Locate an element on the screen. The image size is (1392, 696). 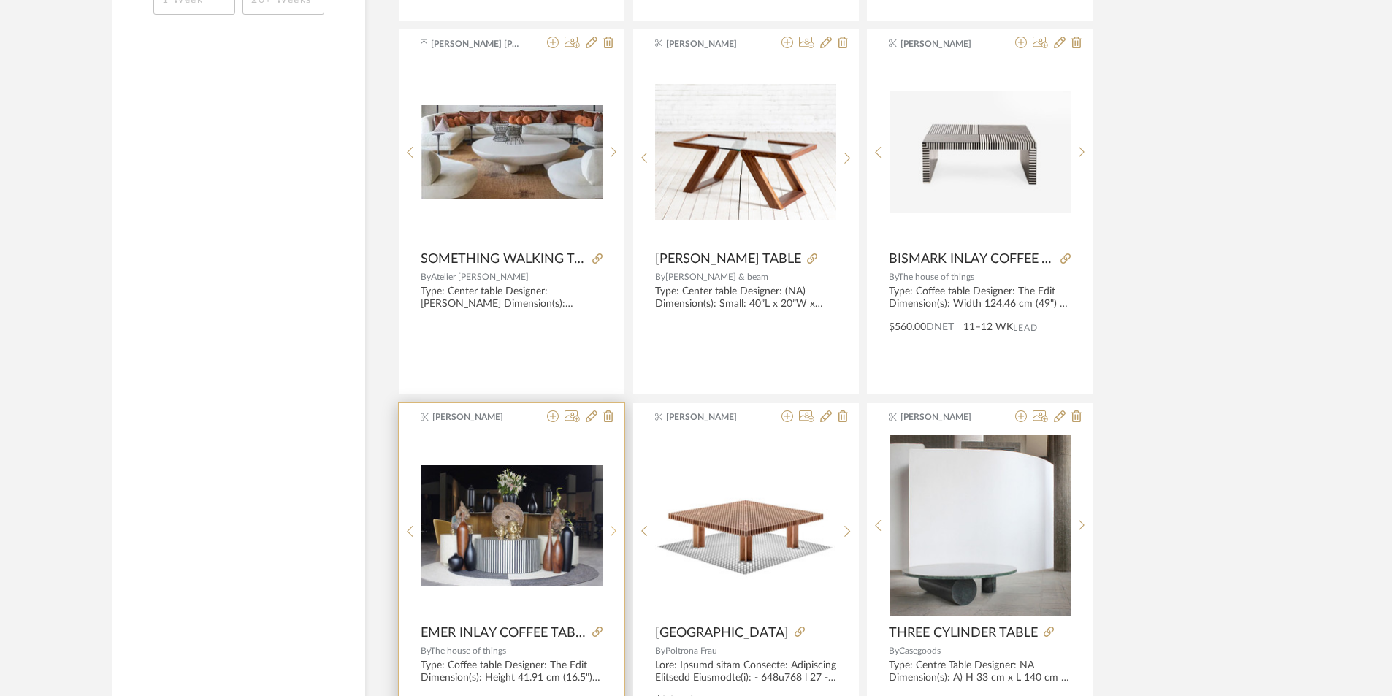
span: THREE CYLINDER TABLE is located at coordinates (963, 633).